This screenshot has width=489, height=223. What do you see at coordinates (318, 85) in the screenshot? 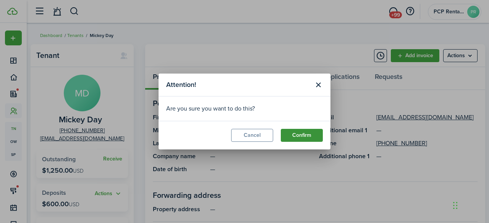
I see `button: Close modal` at bounding box center [318, 85].